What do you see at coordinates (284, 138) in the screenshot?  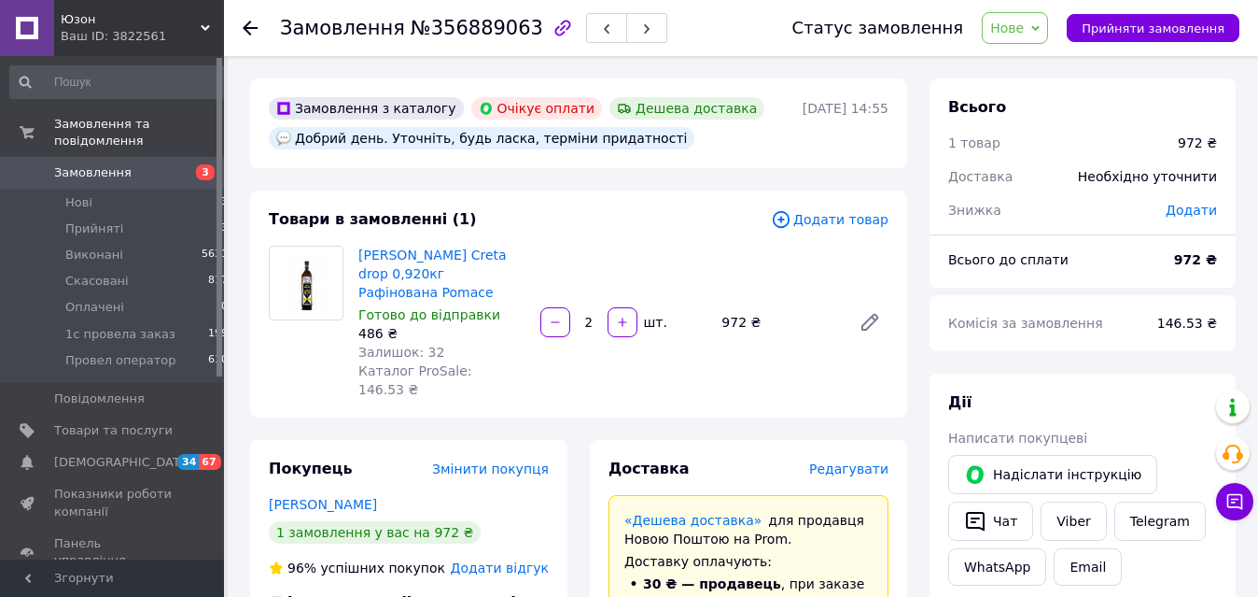 I see `img: :speech_balloon:` at bounding box center [284, 138].